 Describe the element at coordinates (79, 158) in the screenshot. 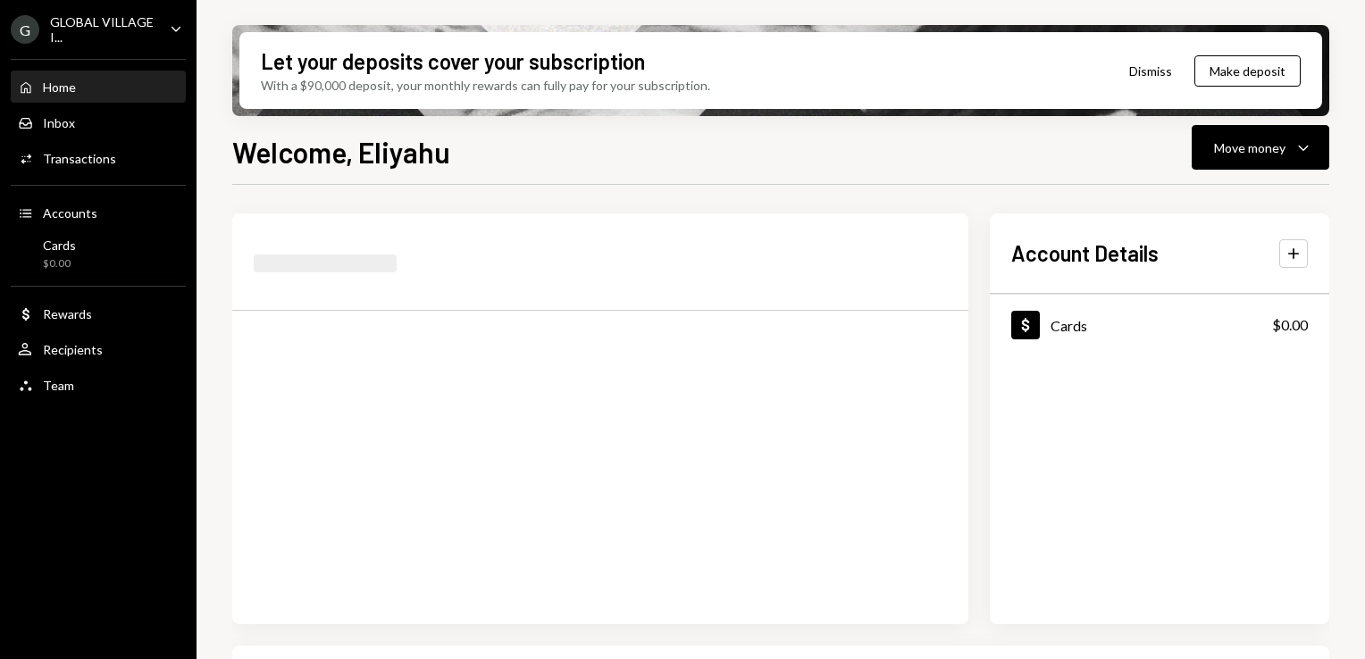

I see `div: Transactions` at that location.